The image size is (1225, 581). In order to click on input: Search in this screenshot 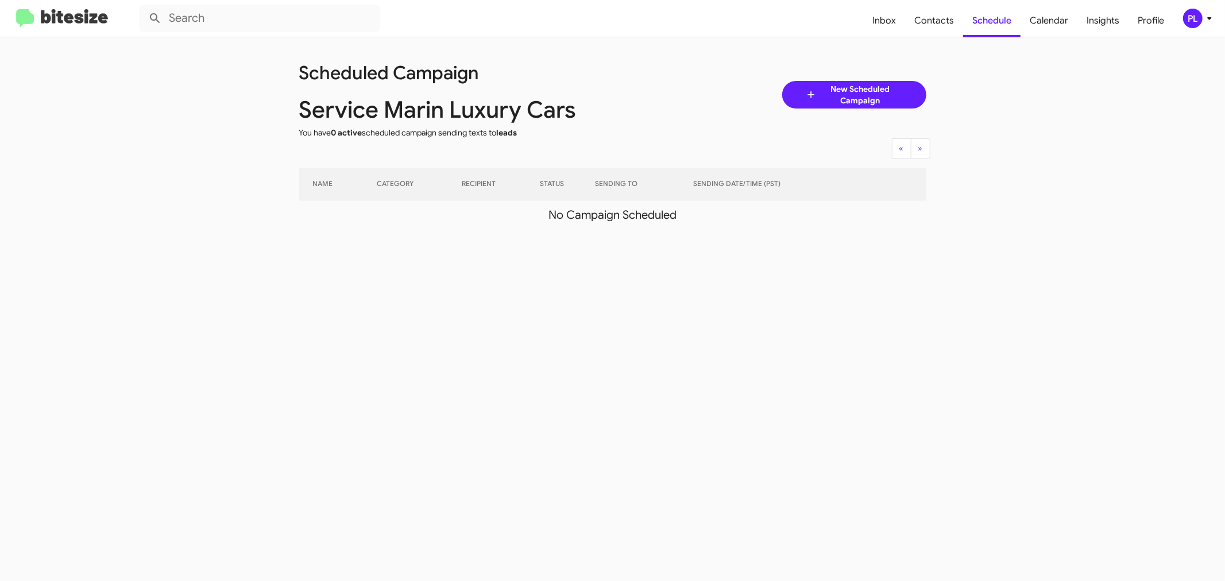, I will do `click(260, 18)`.